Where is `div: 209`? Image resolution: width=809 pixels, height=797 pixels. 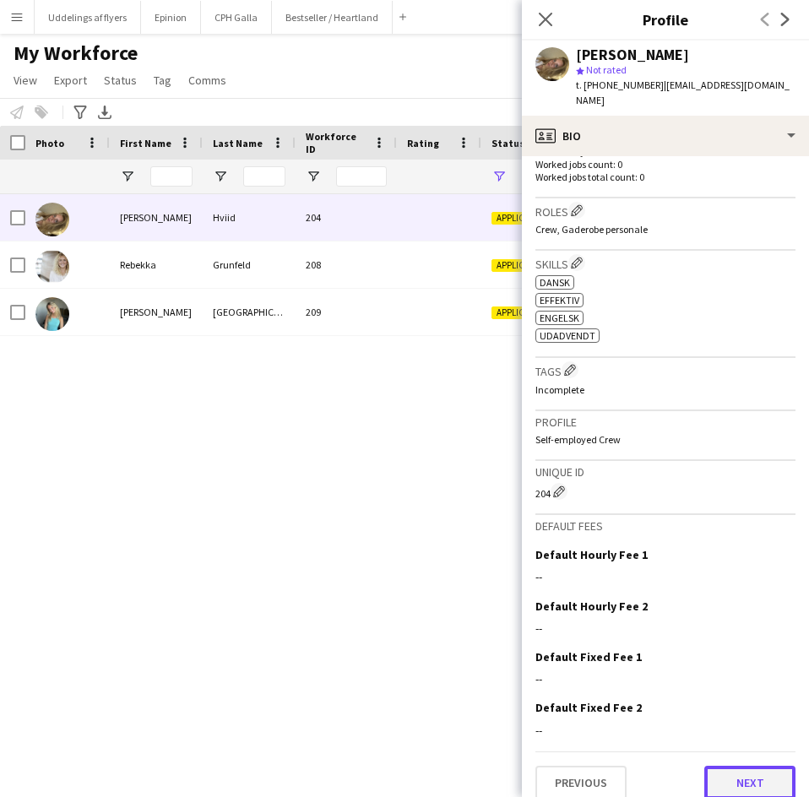 div: 209 is located at coordinates (346, 312).